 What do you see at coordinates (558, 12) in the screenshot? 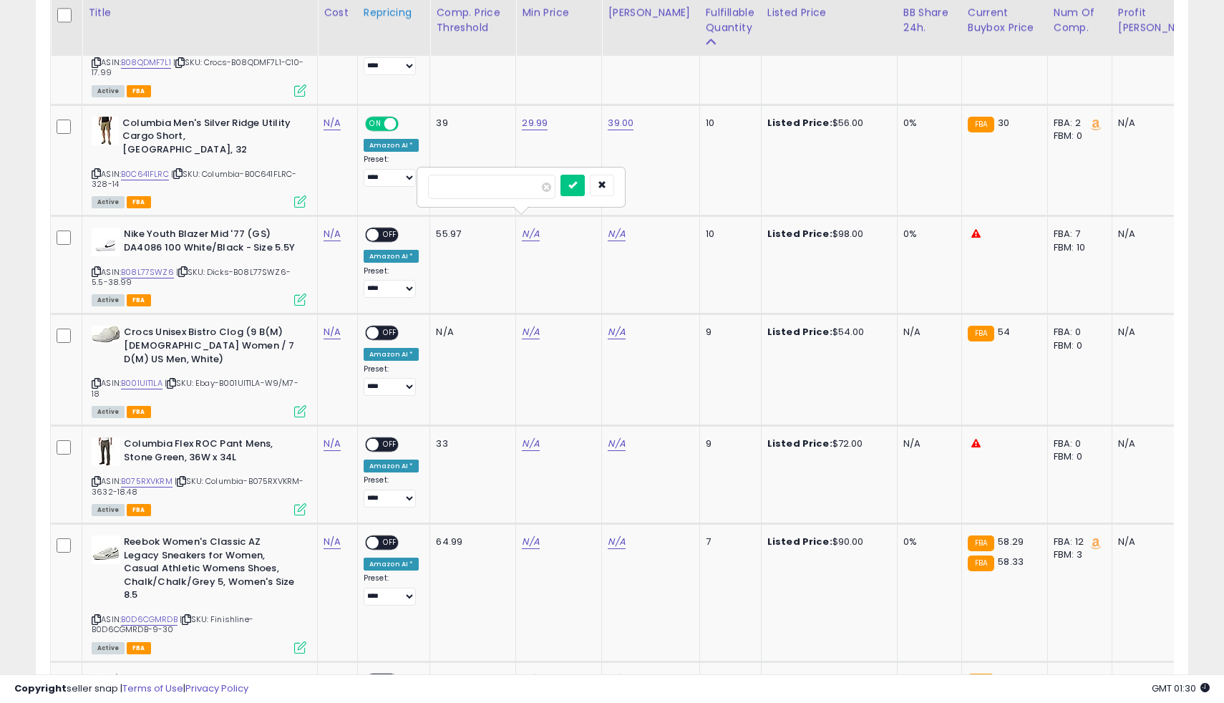
I see `div: Min Price` at bounding box center [558, 12].